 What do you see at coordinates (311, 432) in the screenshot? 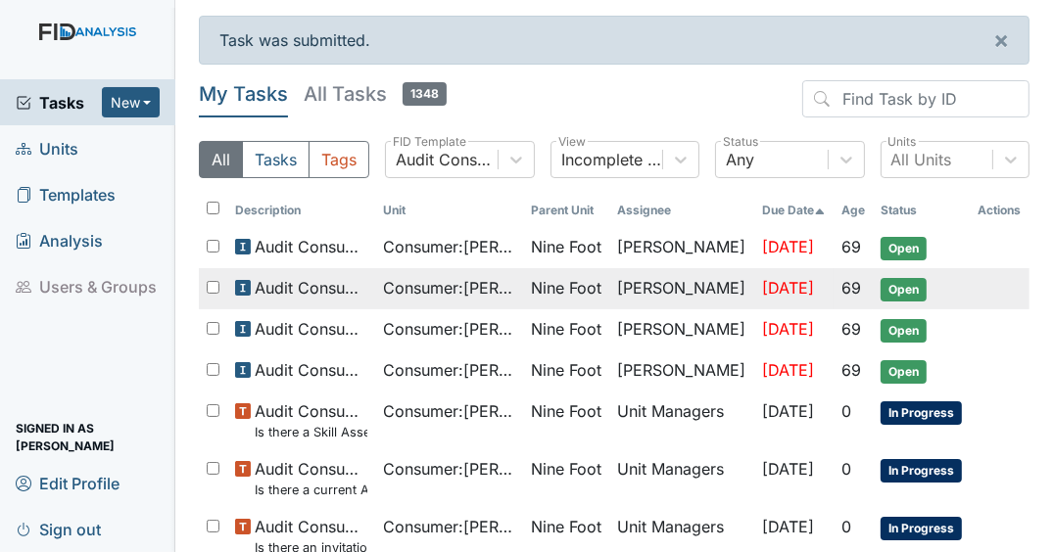
I see `small: Is there a Skill Assessment completed and updated yearly (no more than one year old)` at bounding box center [311, 432].